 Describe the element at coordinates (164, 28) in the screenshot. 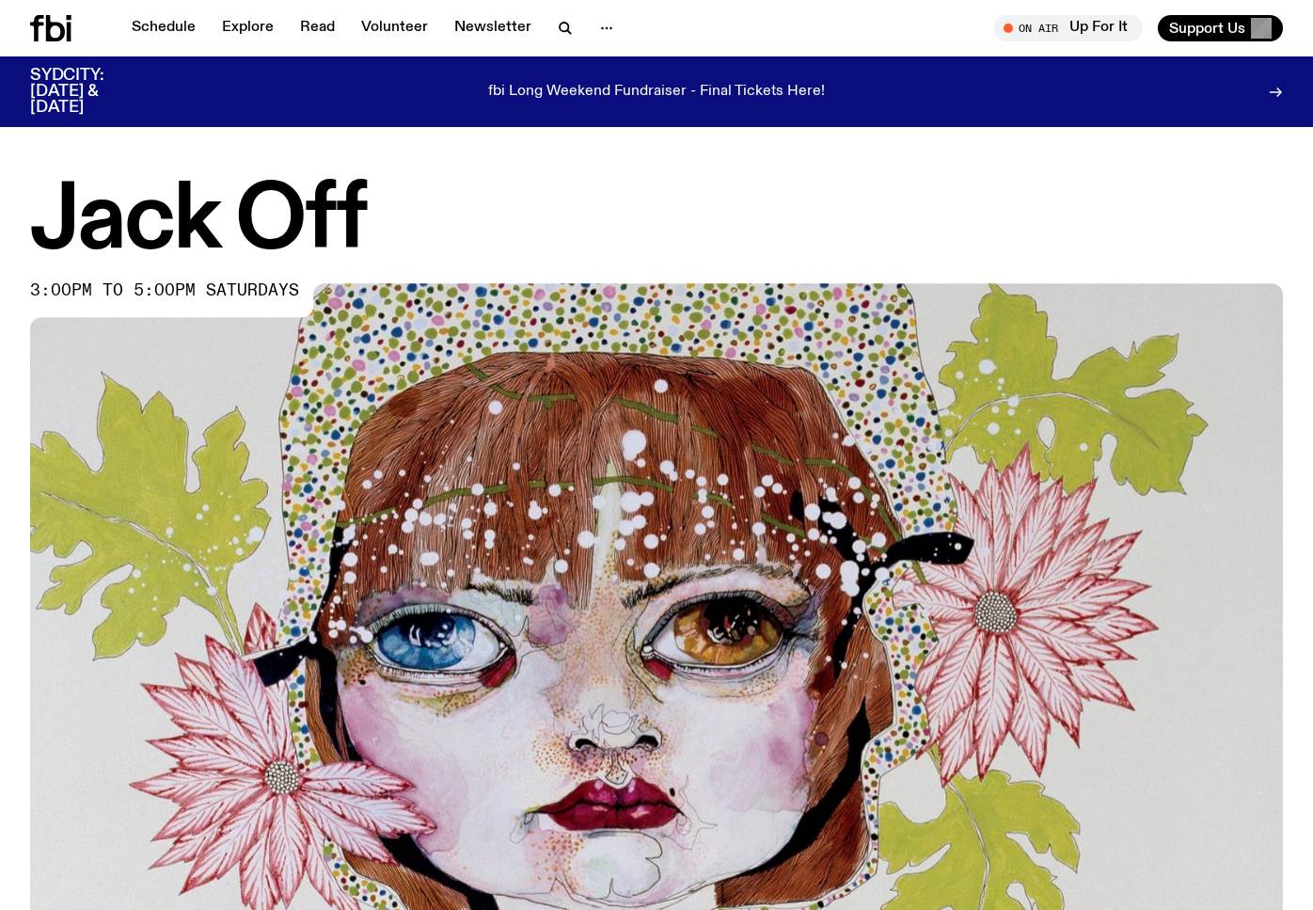

I see `a: Schedule` at that location.